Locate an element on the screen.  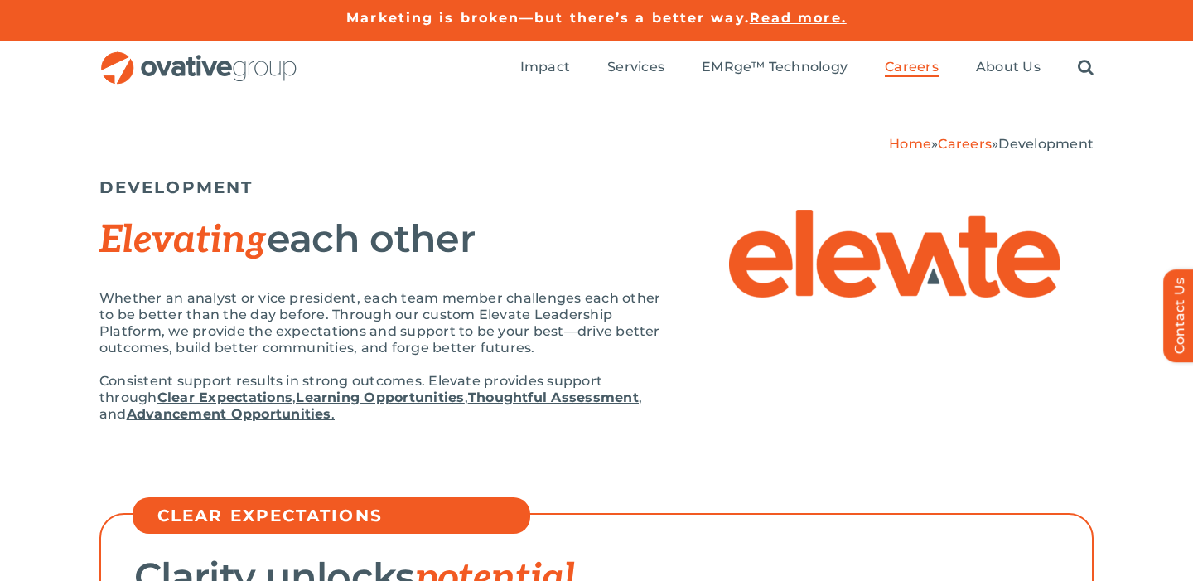
span: Development is located at coordinates (1045, 143).